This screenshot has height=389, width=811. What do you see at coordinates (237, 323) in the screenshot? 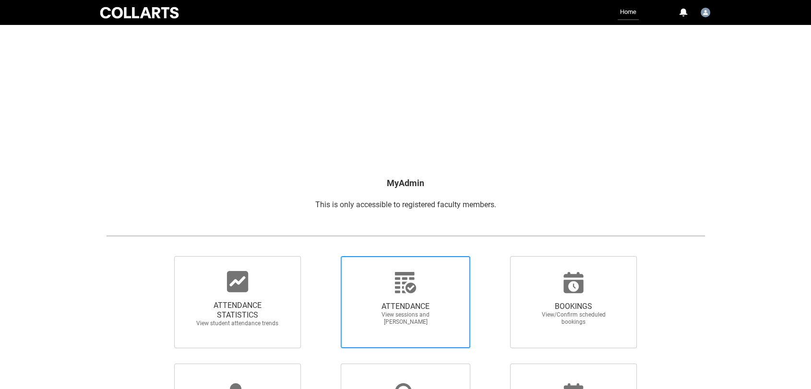
I see `span: View student attendance trends` at bounding box center [237, 323].